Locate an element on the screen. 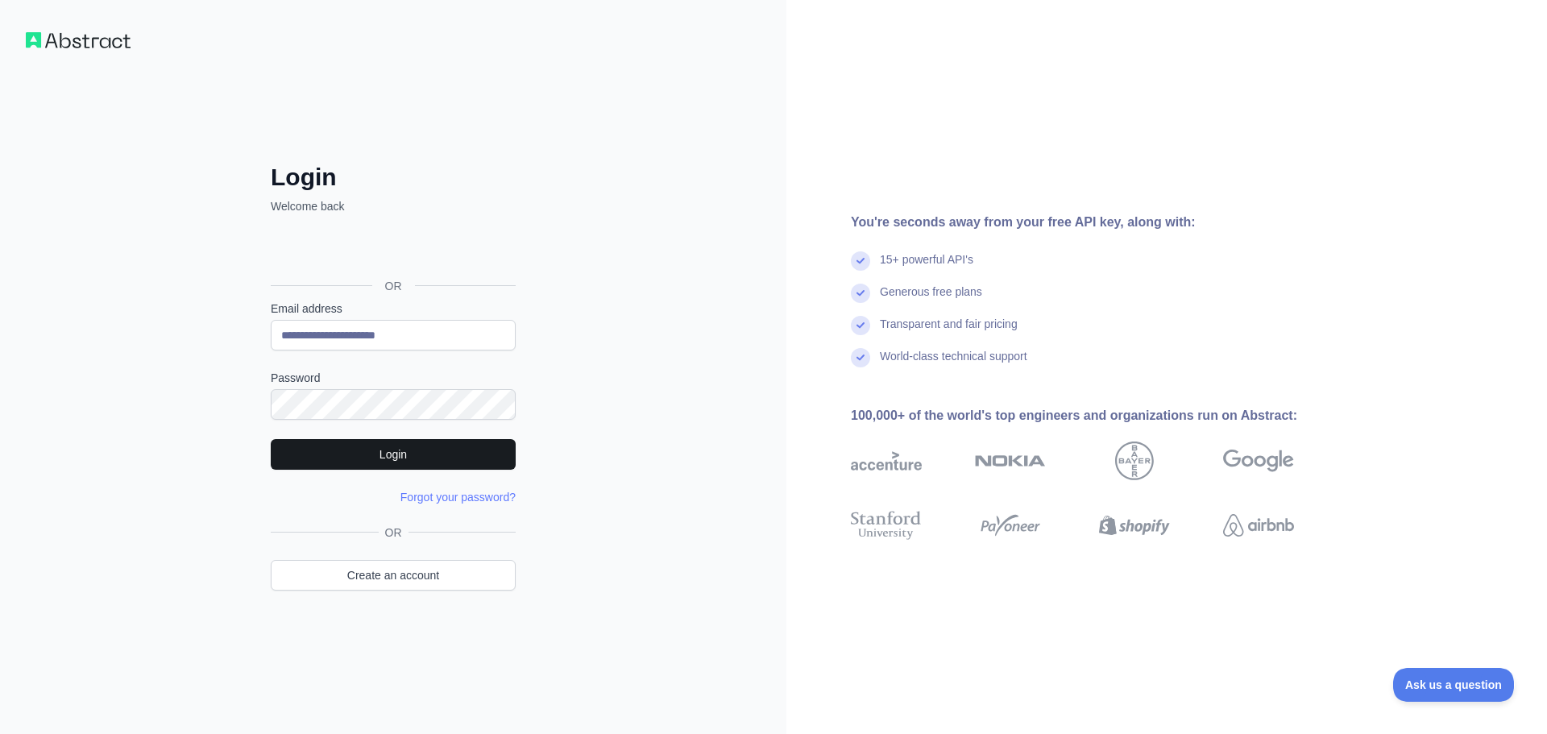 The height and width of the screenshot is (734, 1547). img: Workflow is located at coordinates (78, 40).